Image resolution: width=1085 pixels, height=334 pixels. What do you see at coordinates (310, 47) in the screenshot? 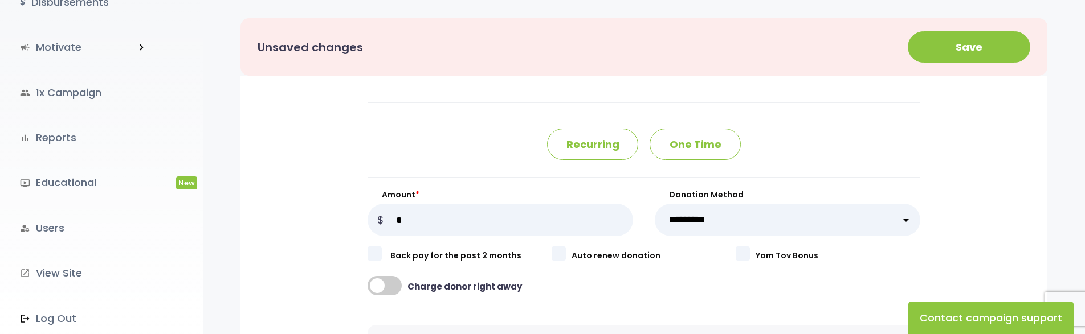
I see `p: Unsaved changes` at bounding box center [310, 47].